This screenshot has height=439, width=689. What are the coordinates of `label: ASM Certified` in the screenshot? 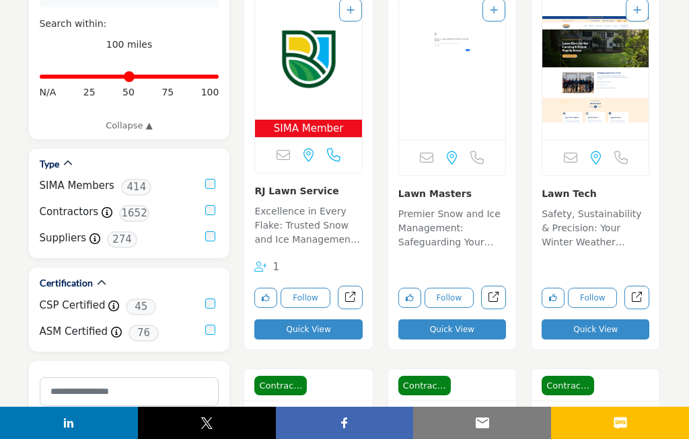 It's located at (74, 332).